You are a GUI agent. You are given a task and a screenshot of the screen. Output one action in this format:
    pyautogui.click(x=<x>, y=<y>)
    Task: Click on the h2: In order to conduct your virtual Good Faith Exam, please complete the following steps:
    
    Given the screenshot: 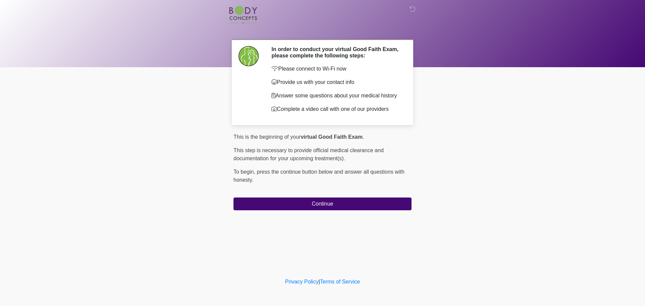 What is the action you would take?
    pyautogui.click(x=336, y=52)
    